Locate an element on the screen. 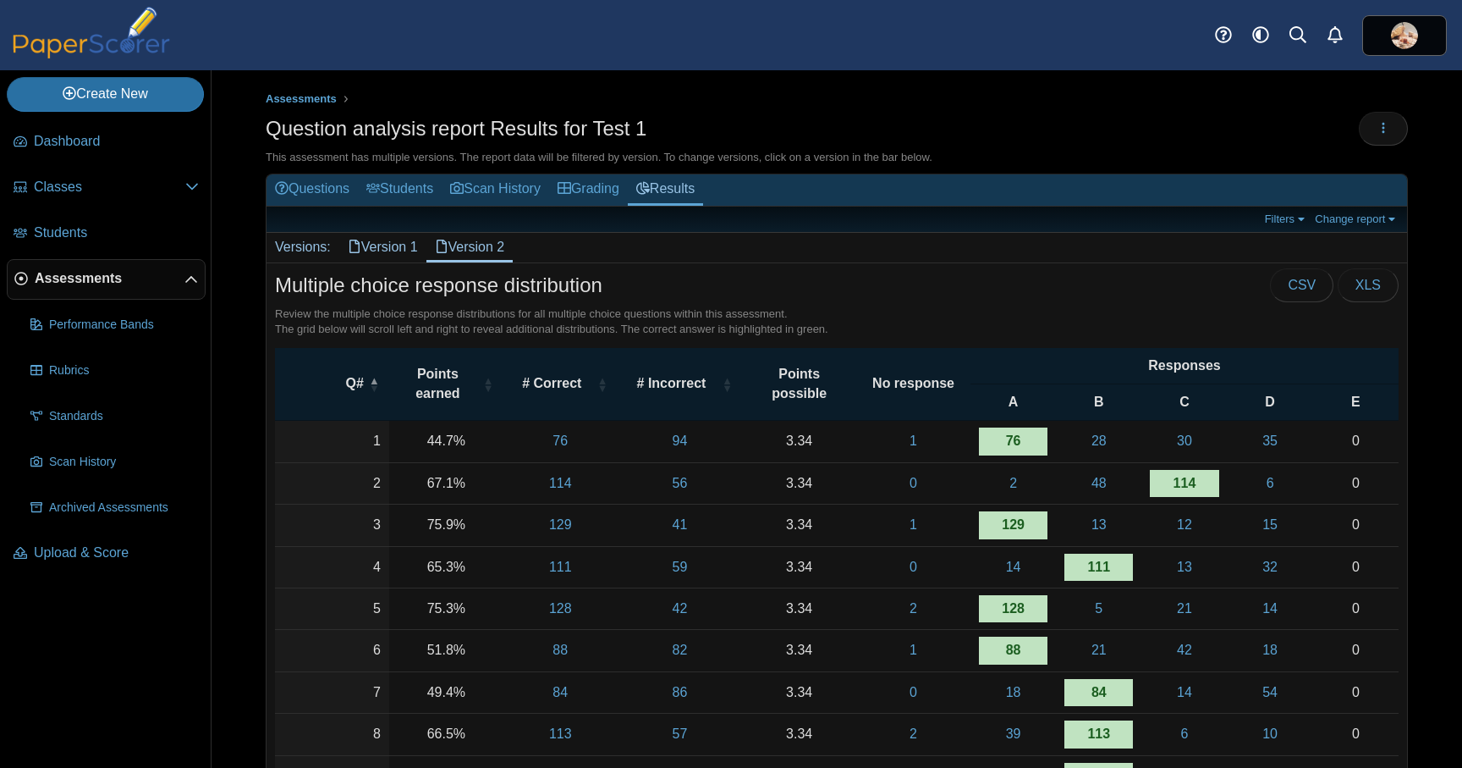 This screenshot has height=768, width=1462. span: Rubrics is located at coordinates (124, 371).